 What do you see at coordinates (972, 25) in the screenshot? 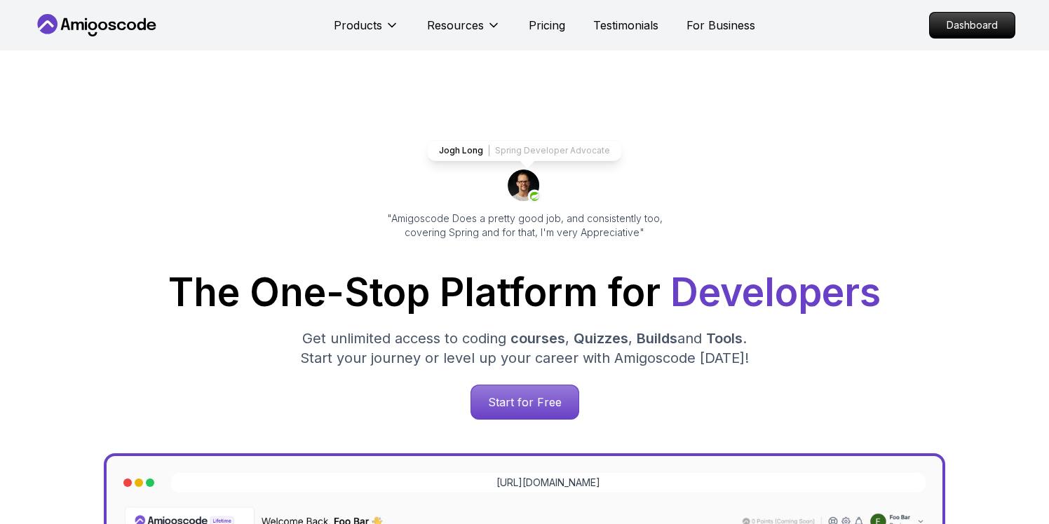
I see `a: Dashboard` at bounding box center [972, 25].